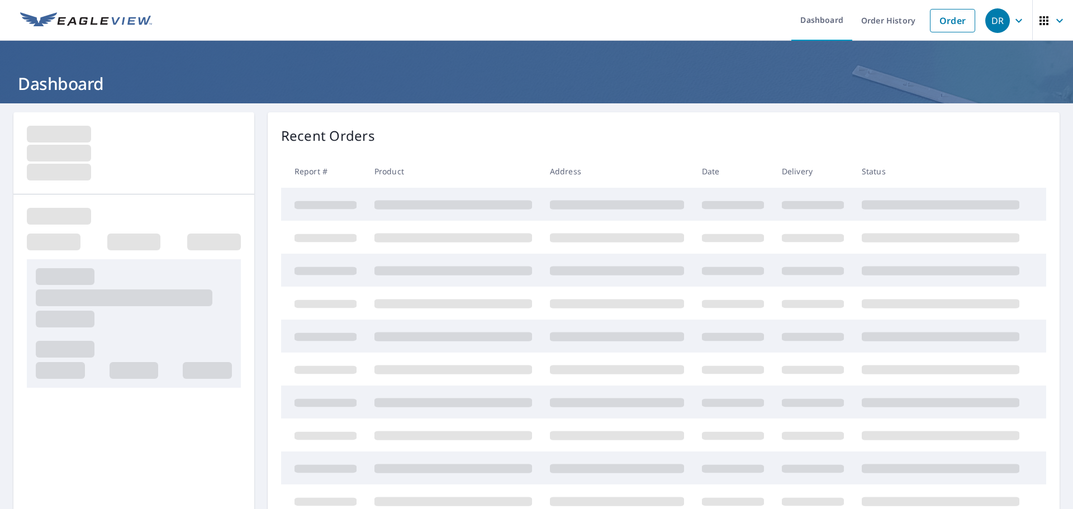 The width and height of the screenshot is (1073, 509). I want to click on th: Report #, so click(323, 171).